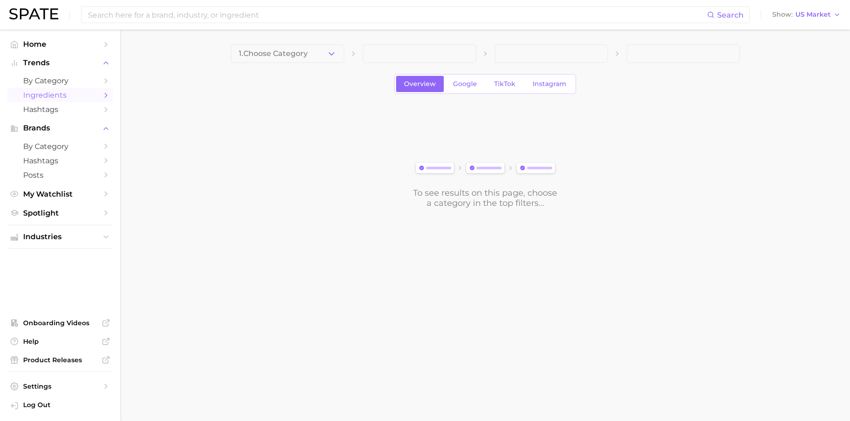  Describe the element at coordinates (60, 194) in the screenshot. I see `span: My Watchlist` at that location.